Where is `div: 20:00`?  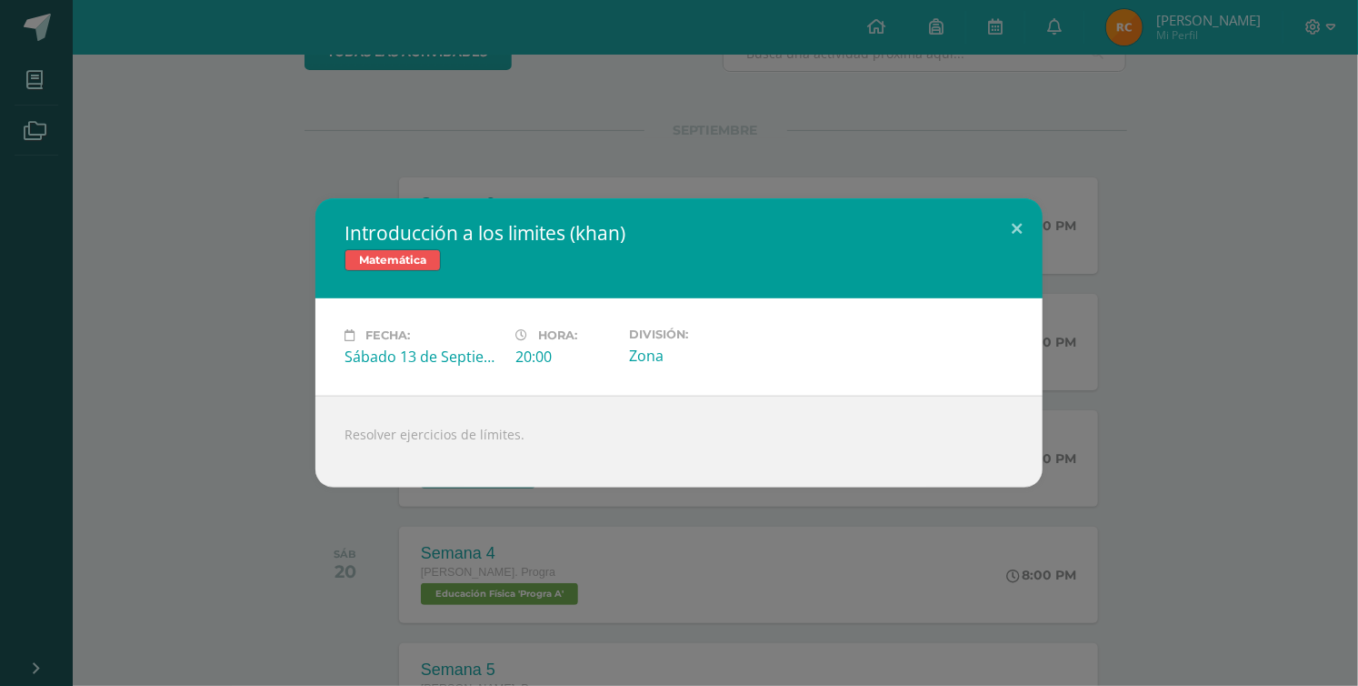 div: 20:00 is located at coordinates (565, 356).